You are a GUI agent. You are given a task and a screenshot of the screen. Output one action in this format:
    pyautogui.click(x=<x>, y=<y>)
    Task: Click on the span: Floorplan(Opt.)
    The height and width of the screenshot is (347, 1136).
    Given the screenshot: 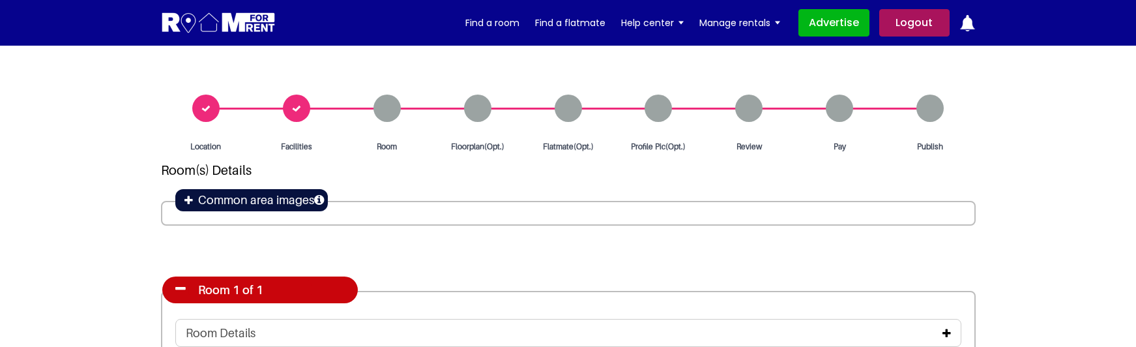 What is the action you would take?
    pyautogui.click(x=478, y=147)
    